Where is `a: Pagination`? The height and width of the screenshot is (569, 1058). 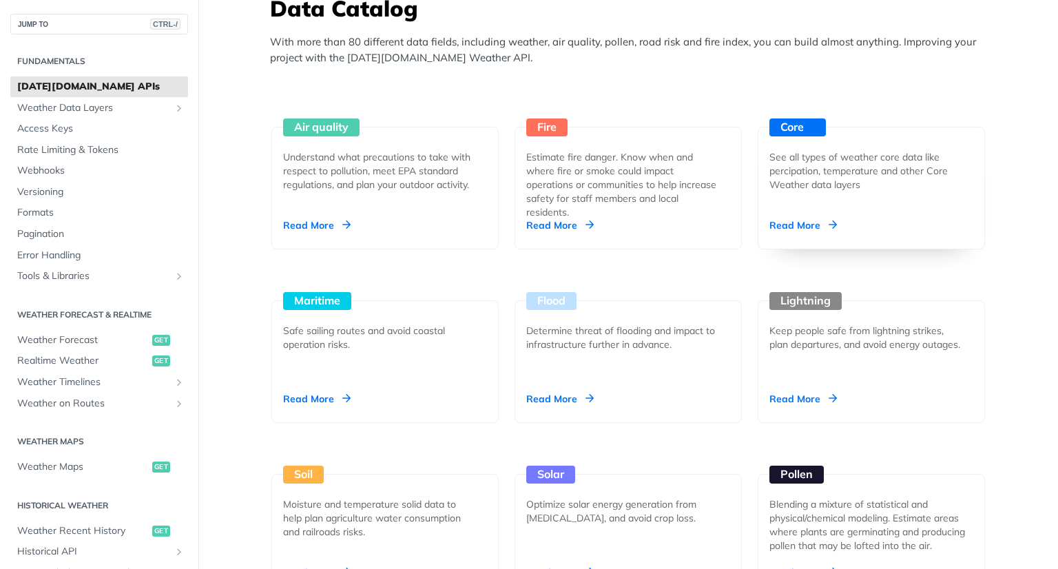 a: Pagination is located at coordinates (99, 234).